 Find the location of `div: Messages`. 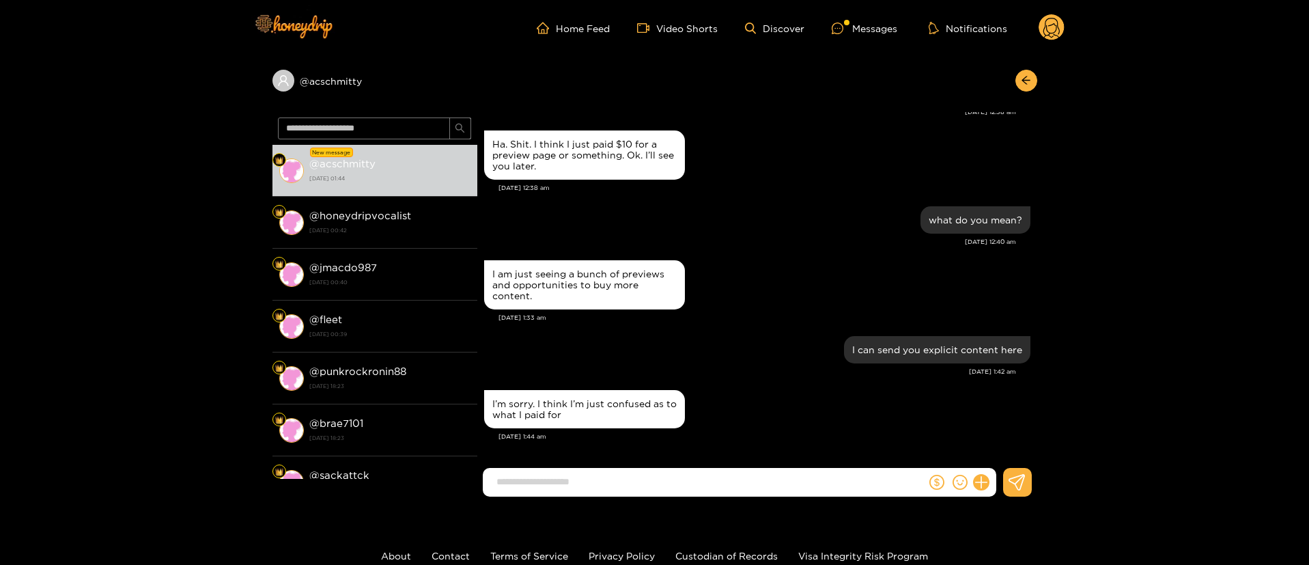

div: Messages is located at coordinates (864, 28).